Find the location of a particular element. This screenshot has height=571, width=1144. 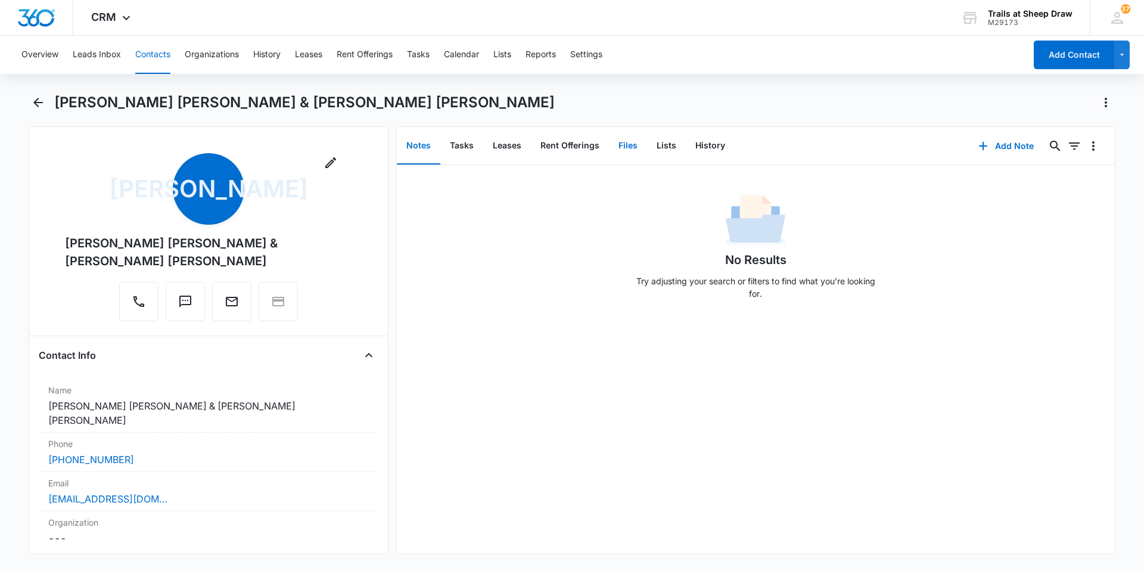

button: Settings is located at coordinates (586, 55).